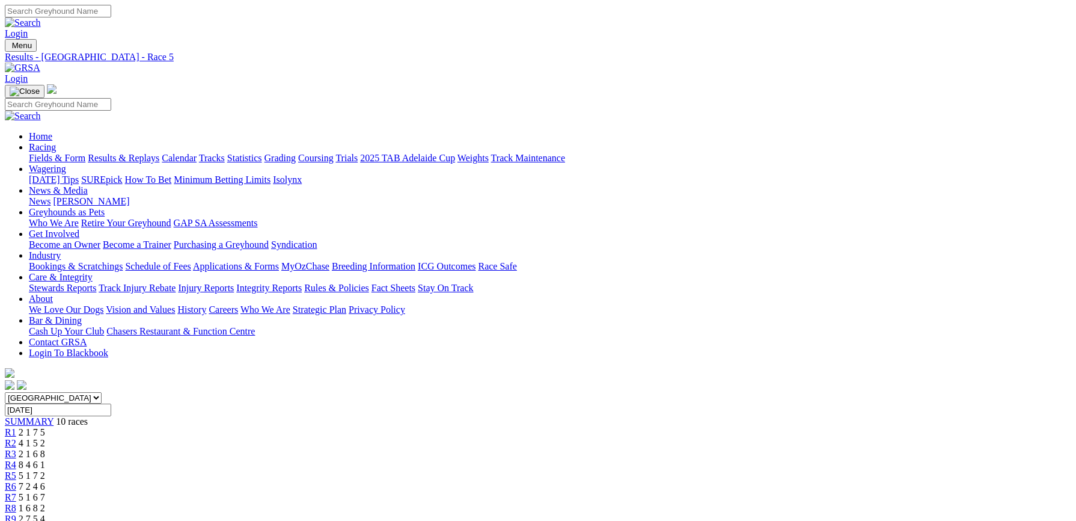 This screenshot has width=1076, height=521. Describe the element at coordinates (29, 421) in the screenshot. I see `span: SUMMARY` at that location.